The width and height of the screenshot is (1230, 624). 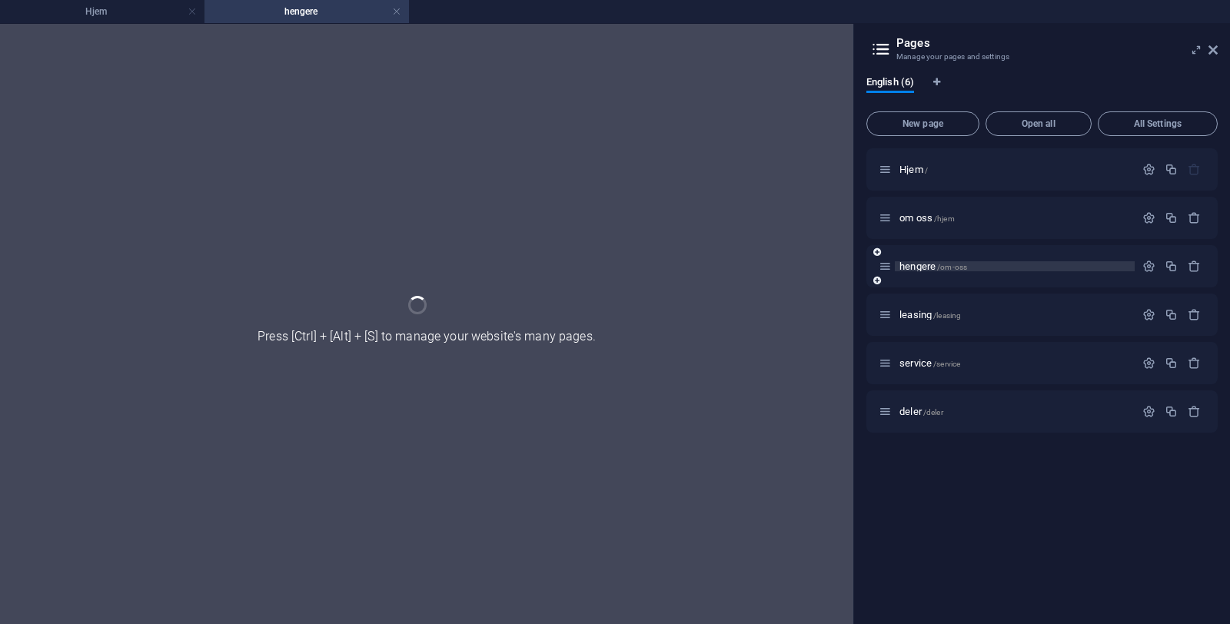 I want to click on span: leasing, so click(x=930, y=314).